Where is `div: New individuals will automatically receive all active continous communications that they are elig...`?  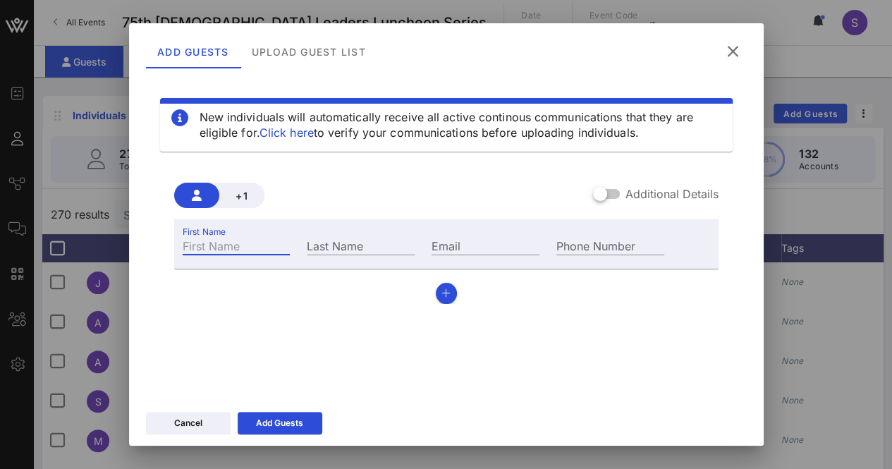
div: New individuals will automatically receive all active continous communications that they are elig... is located at coordinates (460, 125).